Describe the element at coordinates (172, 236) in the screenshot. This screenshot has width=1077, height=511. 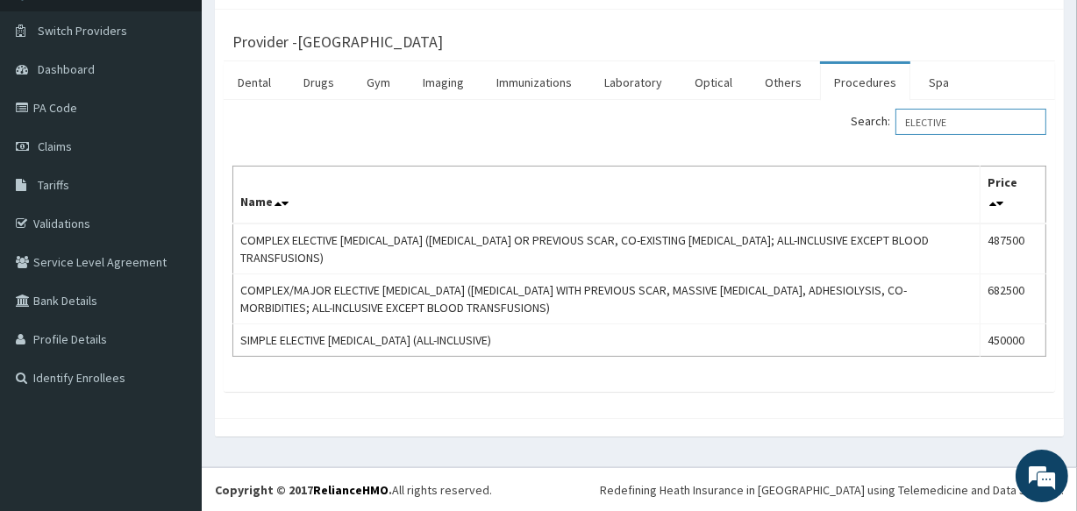
I see `span: We're online!` at that location.